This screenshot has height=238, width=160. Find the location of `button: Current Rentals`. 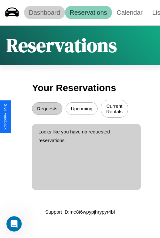

button: Current Rentals is located at coordinates (114, 109).